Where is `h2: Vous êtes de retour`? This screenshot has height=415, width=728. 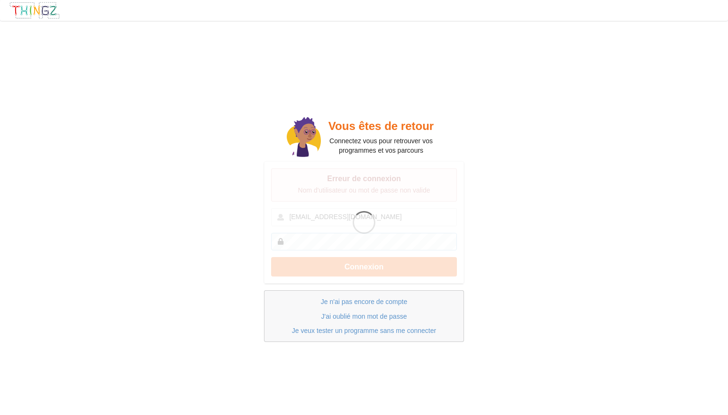 h2: Vous êtes de retour is located at coordinates (380, 126).